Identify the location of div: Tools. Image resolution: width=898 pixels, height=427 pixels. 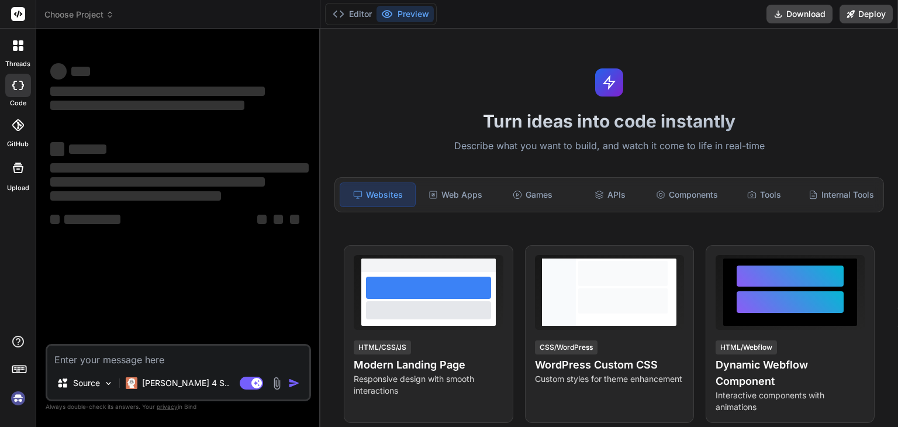
(764, 195).